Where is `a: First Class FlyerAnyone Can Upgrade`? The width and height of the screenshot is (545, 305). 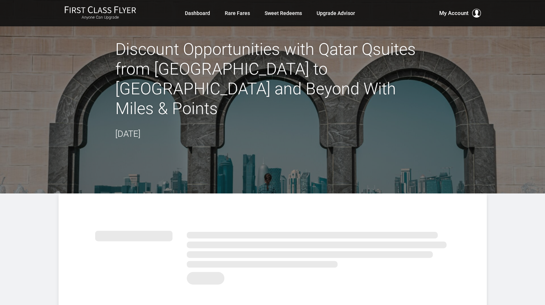 a: First Class FlyerAnyone Can Upgrade is located at coordinates (100, 13).